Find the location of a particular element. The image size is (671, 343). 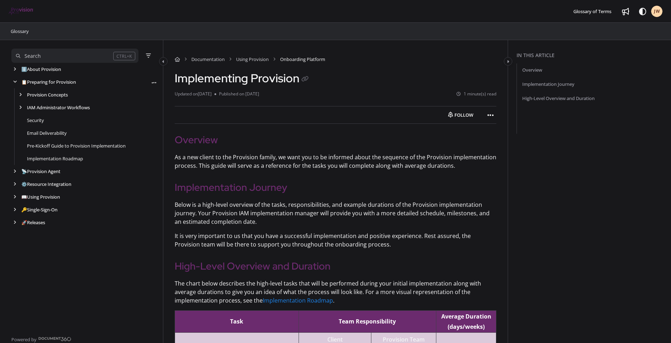

button: Copy link of Implementing Provision is located at coordinates (305, 80).